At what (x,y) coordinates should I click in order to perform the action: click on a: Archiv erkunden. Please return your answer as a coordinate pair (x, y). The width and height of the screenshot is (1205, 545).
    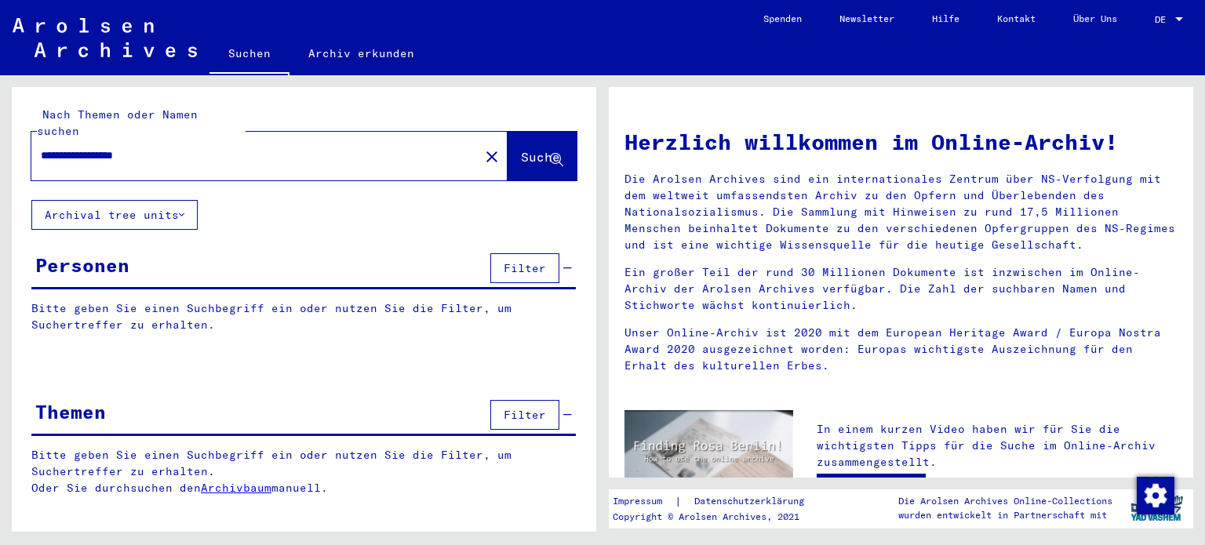
    Looking at the image, I should click on (361, 53).